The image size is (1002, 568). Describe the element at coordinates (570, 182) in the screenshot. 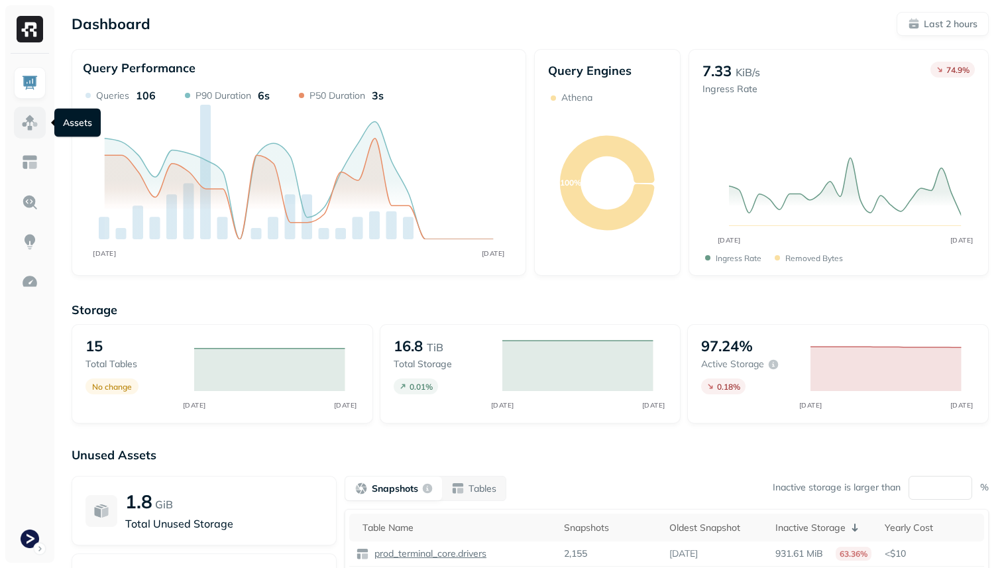

I see `text: 100%` at that location.